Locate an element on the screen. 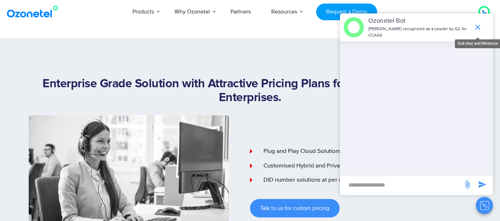  a: Customised Hybrid and Private Cloud solutions also available. Read More. is located at coordinates (361, 166).